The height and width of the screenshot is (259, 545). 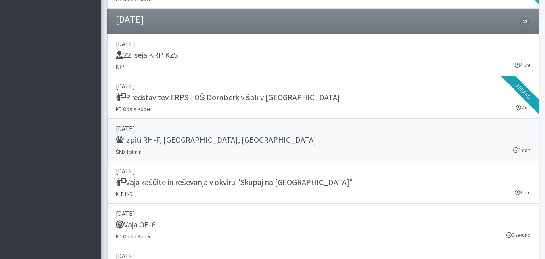 What do you see at coordinates (136, 224) in the screenshot?
I see `h5: Vaja OE-6` at bounding box center [136, 224].